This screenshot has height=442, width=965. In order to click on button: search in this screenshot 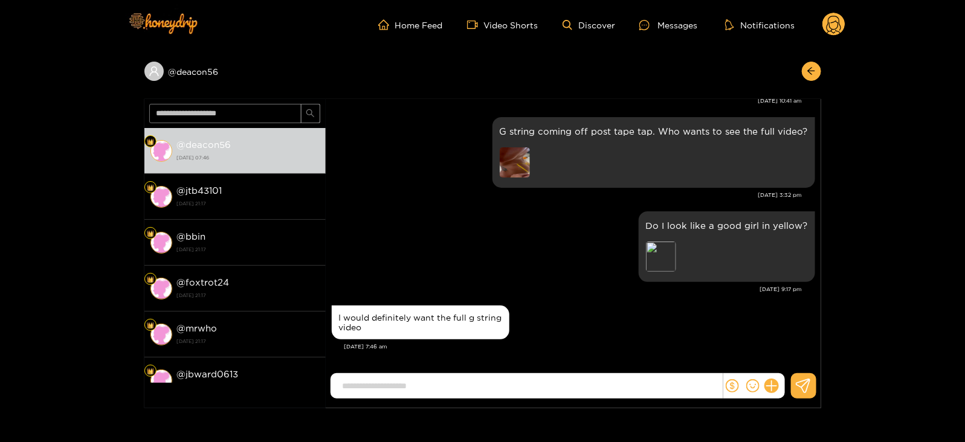, I will do `click(311, 114)`.